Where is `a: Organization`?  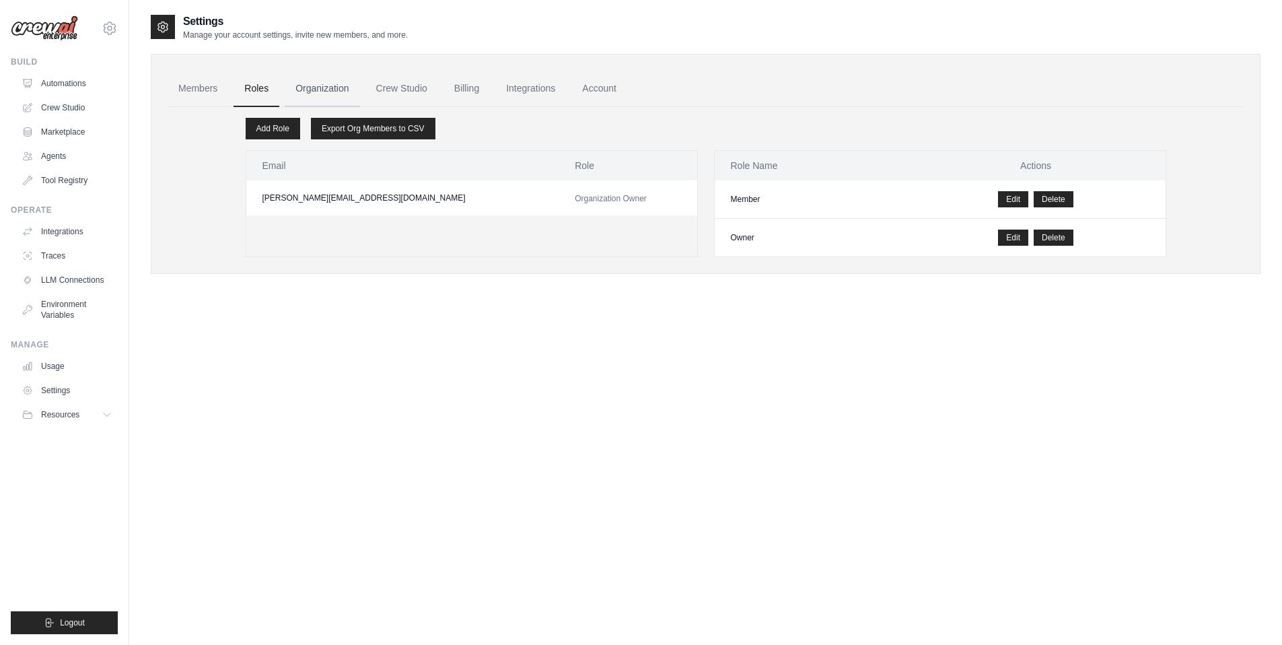 a: Organization is located at coordinates (322, 89).